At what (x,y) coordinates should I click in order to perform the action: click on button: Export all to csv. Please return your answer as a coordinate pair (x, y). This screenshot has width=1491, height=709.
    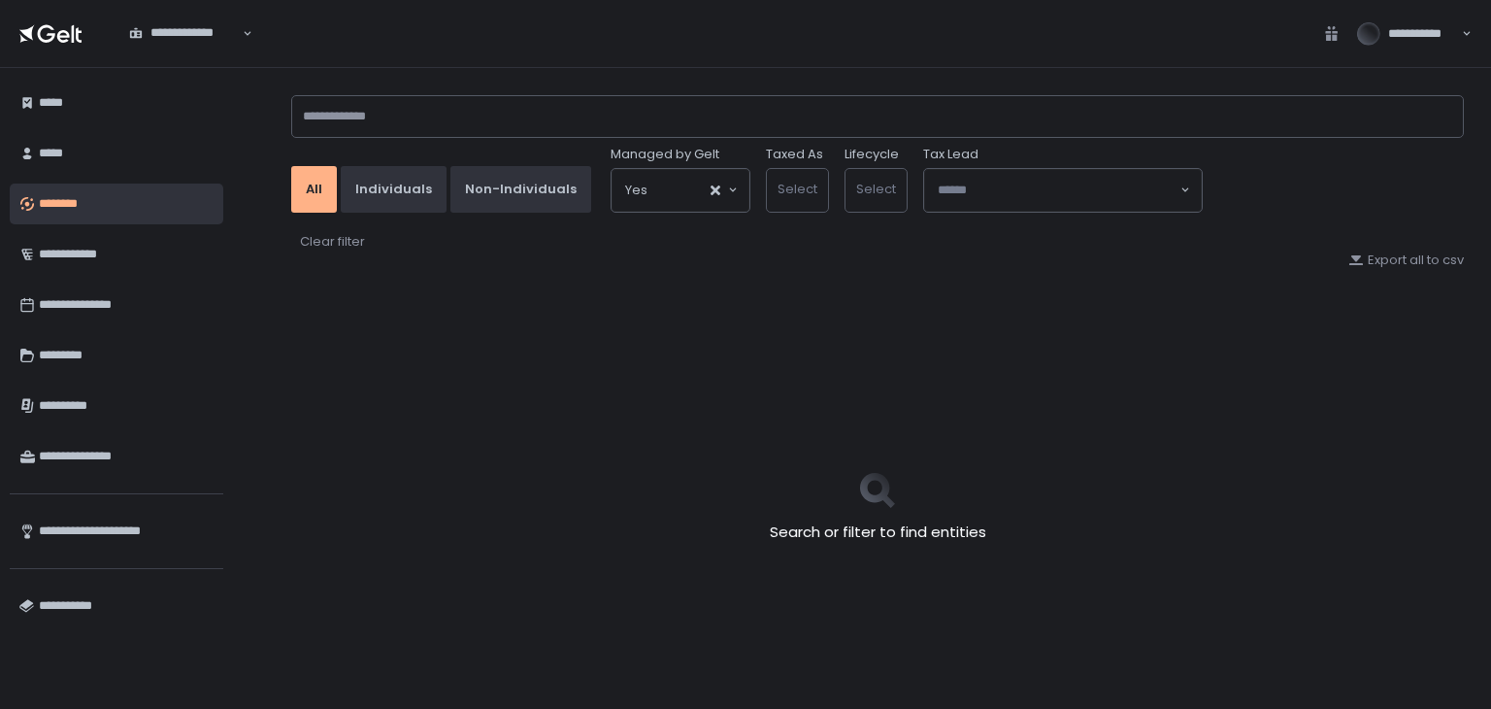
    Looking at the image, I should click on (1406, 260).